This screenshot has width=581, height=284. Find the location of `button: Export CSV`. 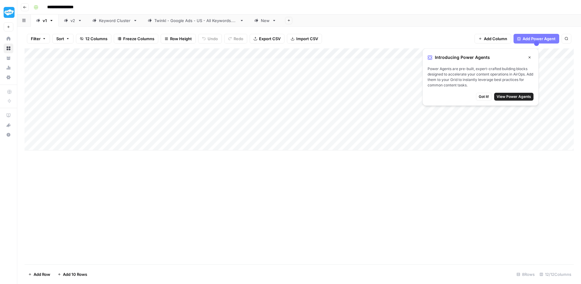

button: Export CSV is located at coordinates (267, 39).